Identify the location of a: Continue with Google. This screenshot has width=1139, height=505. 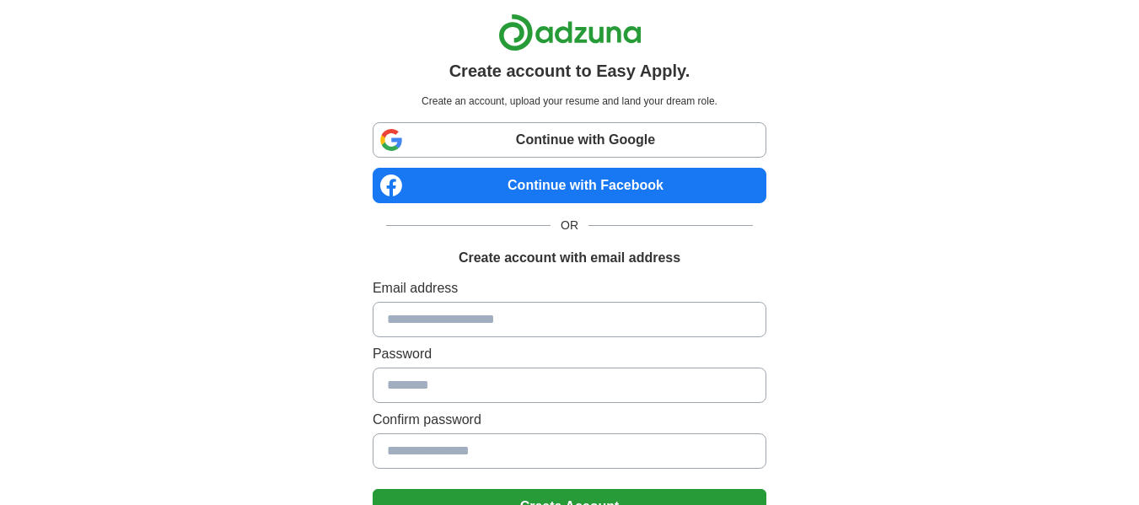
(569, 140).